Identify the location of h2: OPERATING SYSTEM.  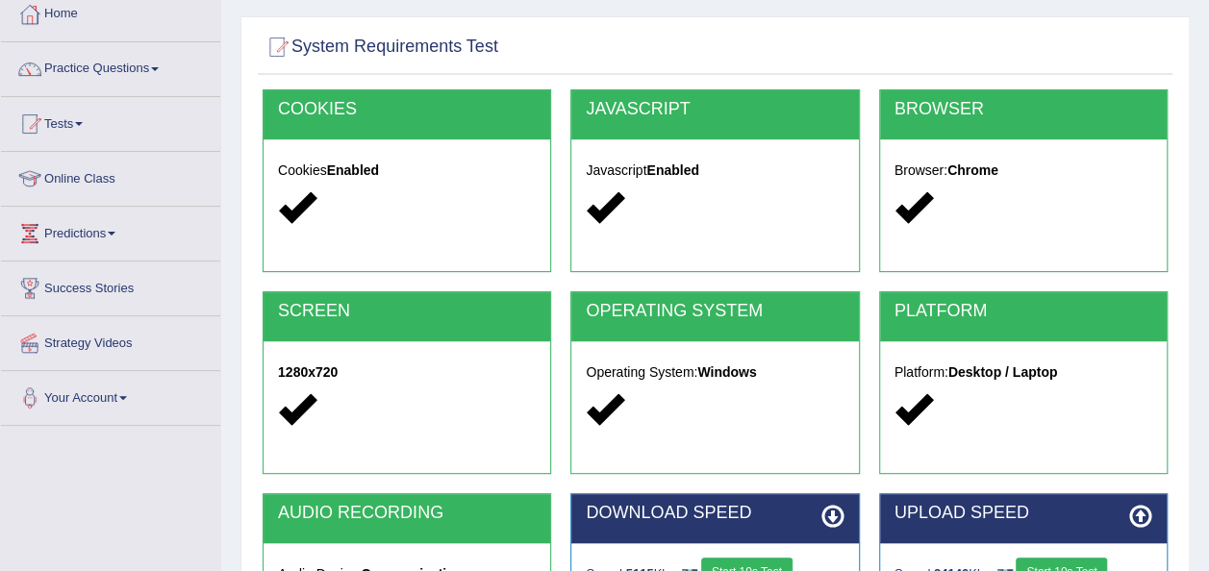
(715, 312).